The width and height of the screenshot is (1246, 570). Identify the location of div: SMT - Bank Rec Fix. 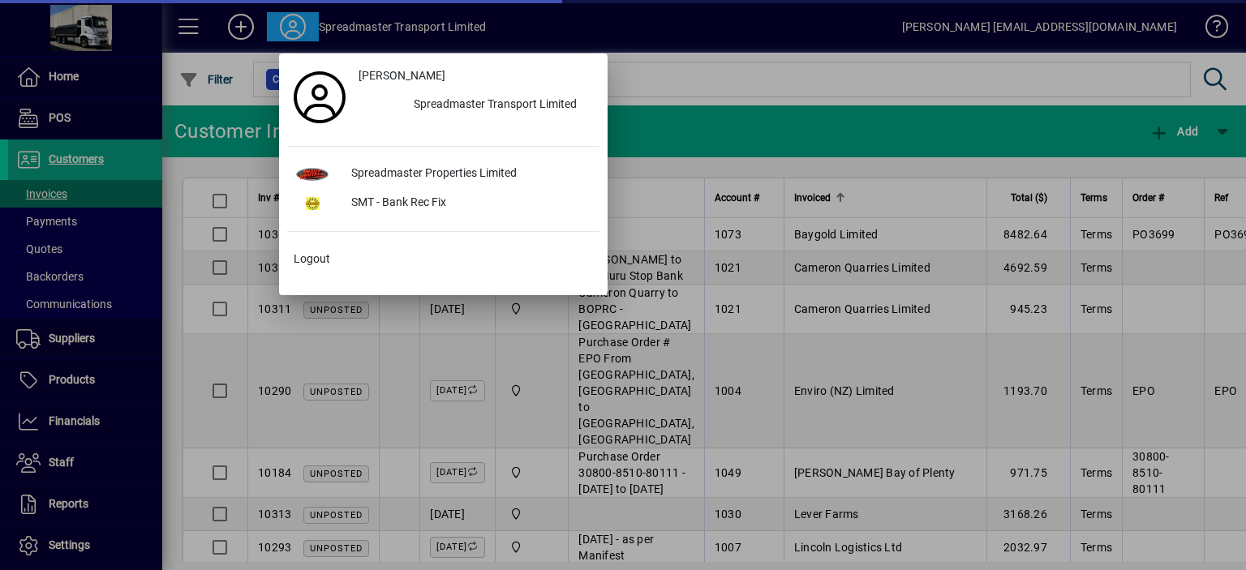
(469, 204).